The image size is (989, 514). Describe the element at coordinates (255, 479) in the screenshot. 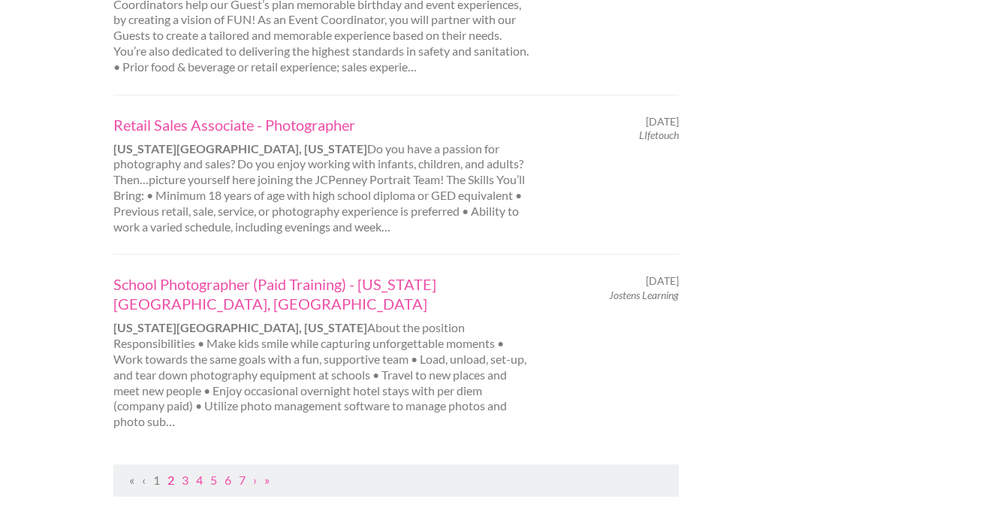

I see `a: Next Page` at that location.